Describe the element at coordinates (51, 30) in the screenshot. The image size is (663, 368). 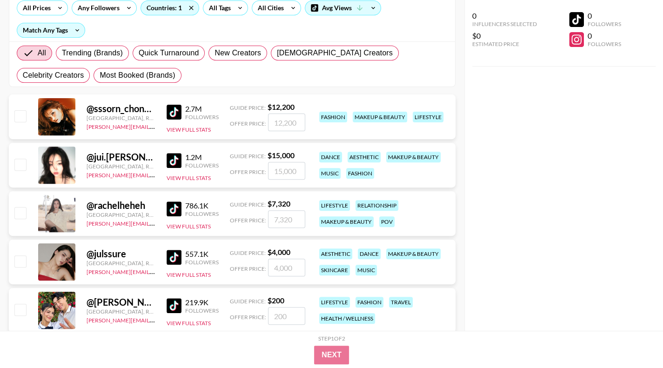
I see `div: Match Any Tags` at that location.